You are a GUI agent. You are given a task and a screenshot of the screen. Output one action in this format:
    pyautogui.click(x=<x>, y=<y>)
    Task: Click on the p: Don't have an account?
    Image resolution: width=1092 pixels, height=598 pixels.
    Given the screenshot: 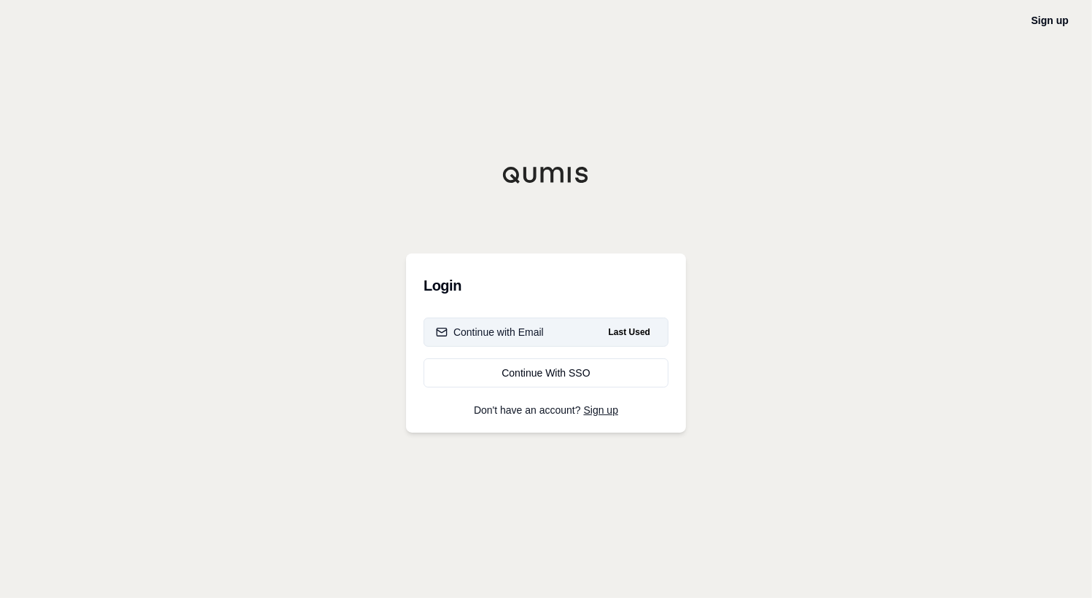 What is the action you would take?
    pyautogui.click(x=546, y=410)
    